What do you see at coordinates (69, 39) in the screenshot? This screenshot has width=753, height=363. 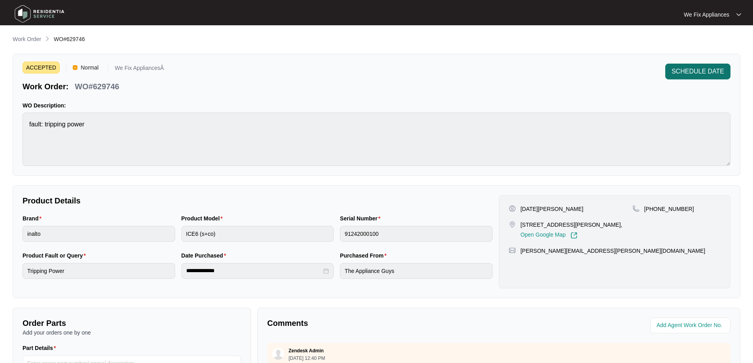 I see `span: WO#629746` at bounding box center [69, 39].